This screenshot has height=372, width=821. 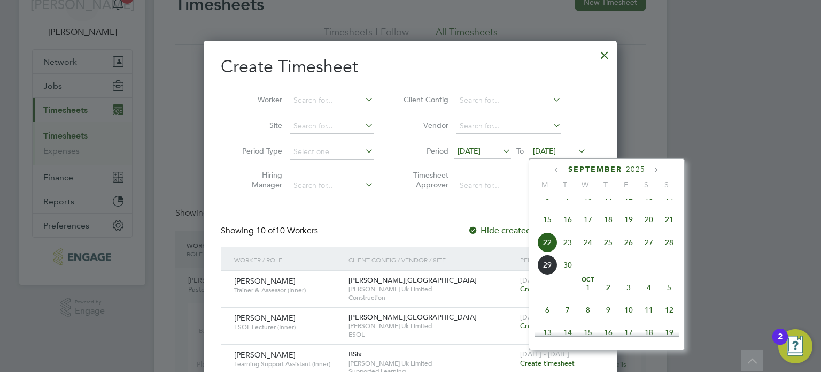 What do you see at coordinates (626, 184) in the screenshot?
I see `span: F` at bounding box center [626, 184].